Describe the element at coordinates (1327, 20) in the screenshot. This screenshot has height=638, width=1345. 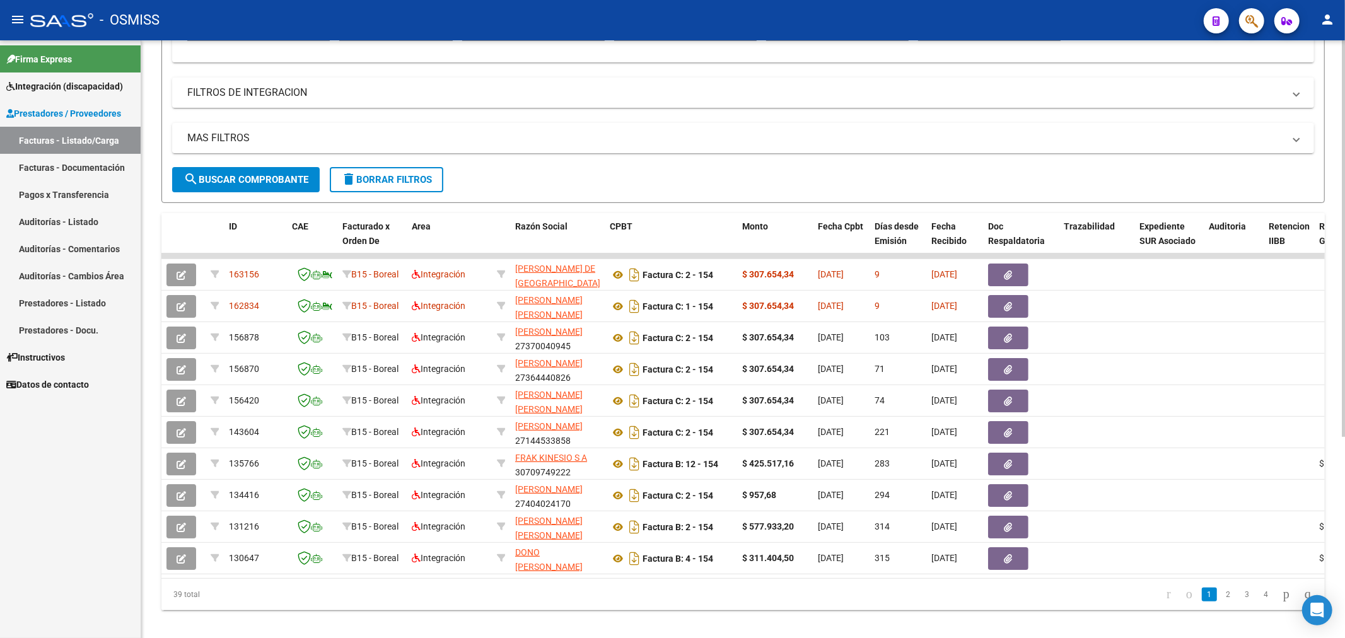
I see `mat-icon: person` at that location.